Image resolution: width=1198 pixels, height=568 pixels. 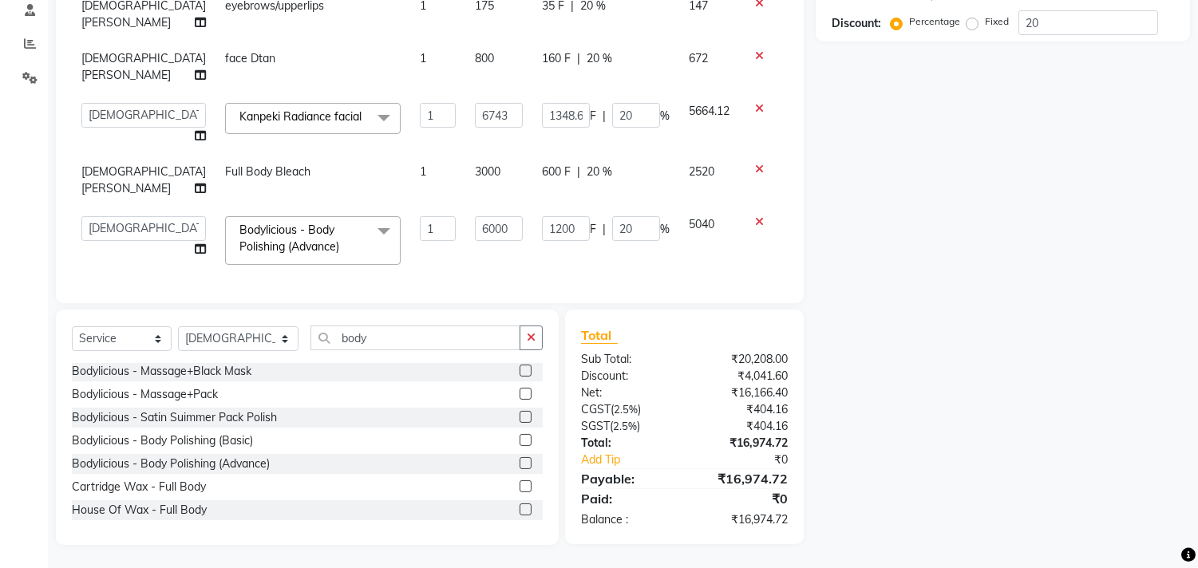 I want to click on div: ₹20,208.00, so click(x=742, y=359).